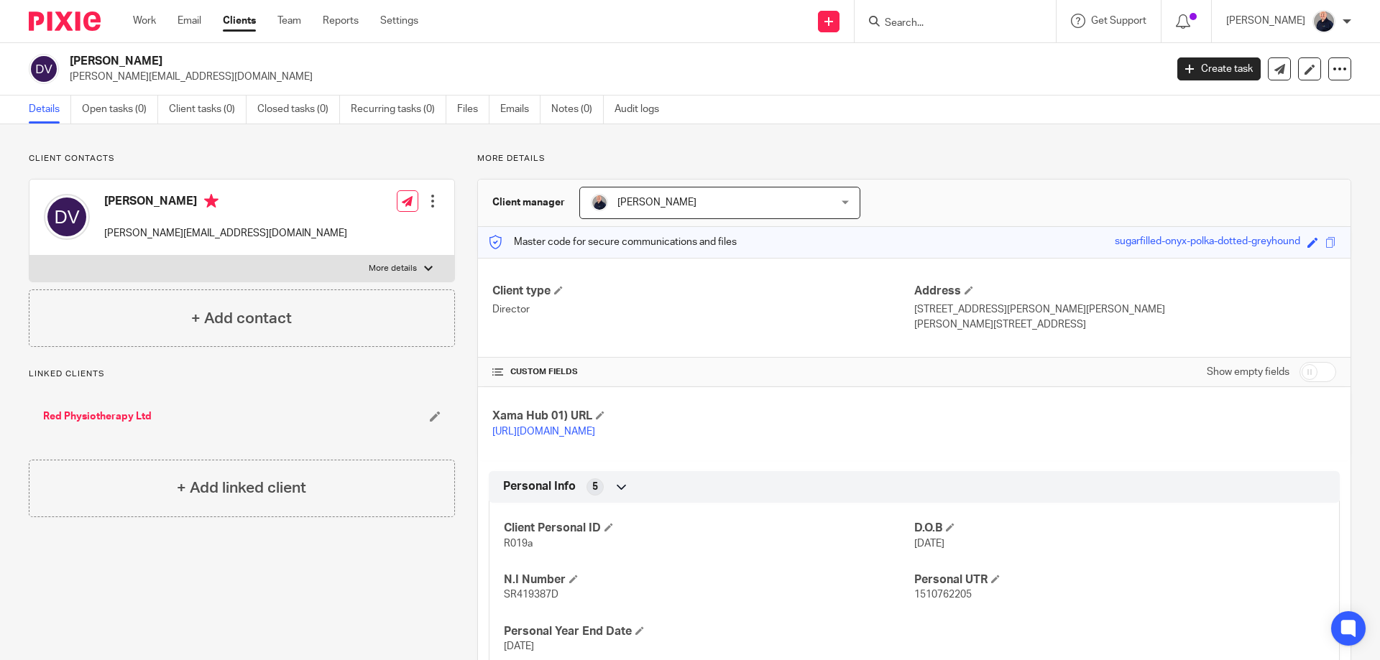 The height and width of the screenshot is (660, 1380). I want to click on span: Personal Info, so click(539, 486).